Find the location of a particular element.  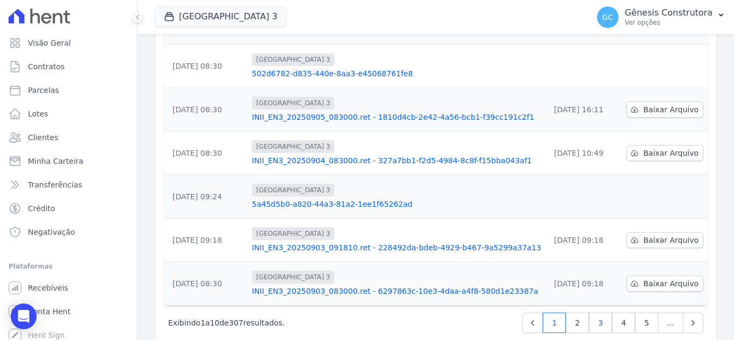

a: Next is located at coordinates (693, 323).